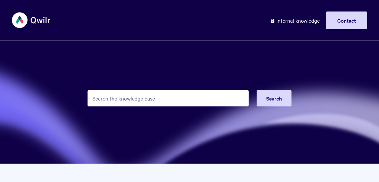 Image resolution: width=379 pixels, height=182 pixels. Describe the element at coordinates (295, 20) in the screenshot. I see `a: Internal knowledge` at that location.